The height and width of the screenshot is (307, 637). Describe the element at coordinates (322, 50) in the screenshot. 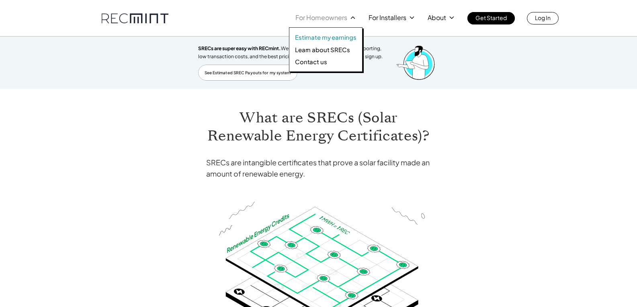

I see `p: Learn about SRECs` at that location.